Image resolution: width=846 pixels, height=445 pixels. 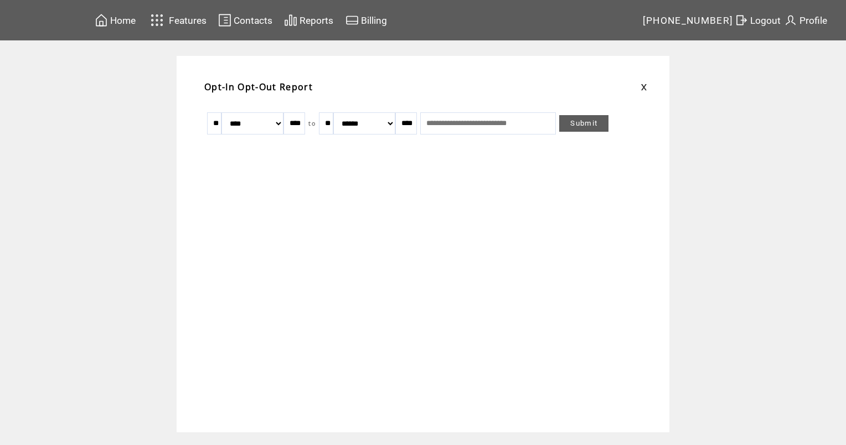 What do you see at coordinates (253, 20) in the screenshot?
I see `span: Contacts` at bounding box center [253, 20].